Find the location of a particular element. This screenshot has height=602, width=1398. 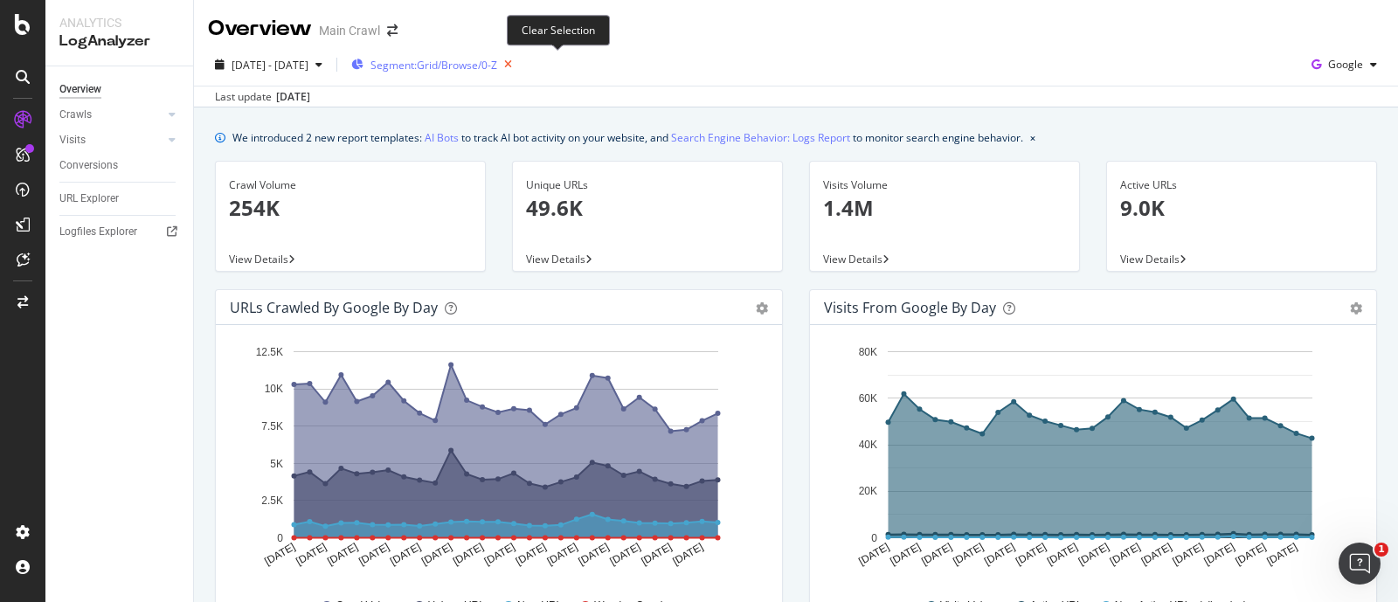

div: Last update is located at coordinates (262, 97).